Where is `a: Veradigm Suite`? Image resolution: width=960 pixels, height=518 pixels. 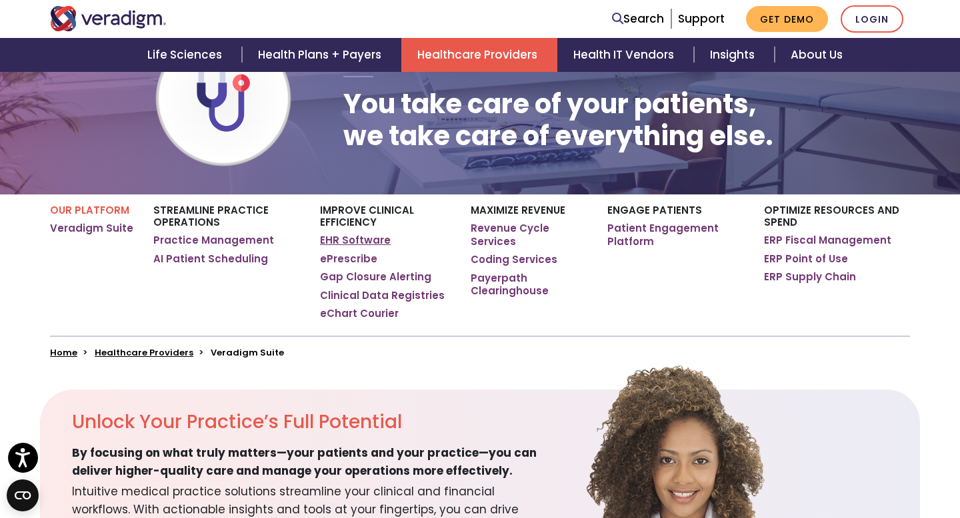
a: Veradigm Suite is located at coordinates (91, 229).